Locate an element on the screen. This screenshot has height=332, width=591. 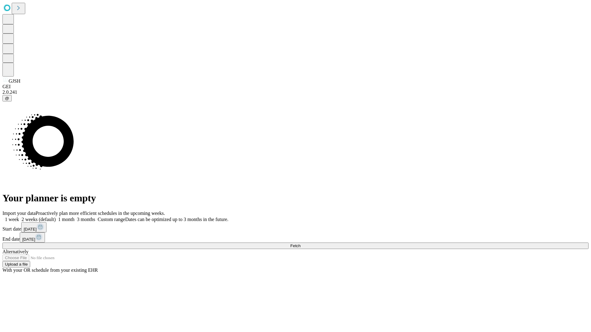
button: Upload a file is located at coordinates (16, 264).